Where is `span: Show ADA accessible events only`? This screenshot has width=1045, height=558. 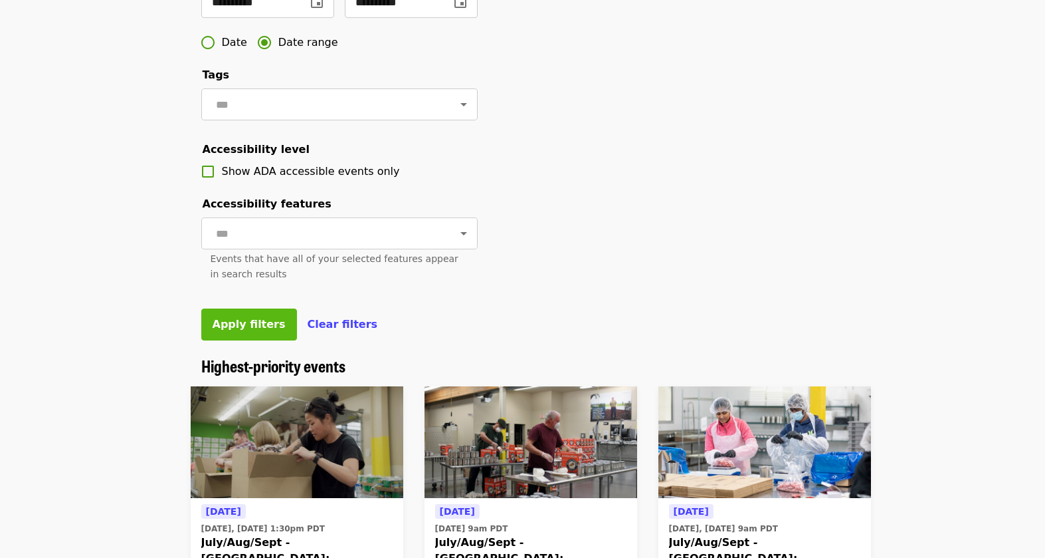
span: Show ADA accessible events only is located at coordinates (311, 171).